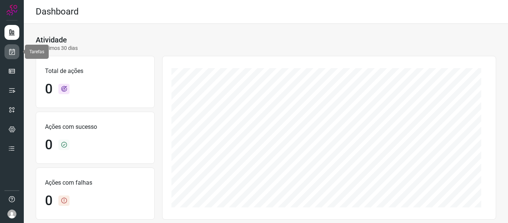 This screenshot has height=223, width=508. Describe the element at coordinates (95, 71) in the screenshot. I see `p: Total de ações` at that location.